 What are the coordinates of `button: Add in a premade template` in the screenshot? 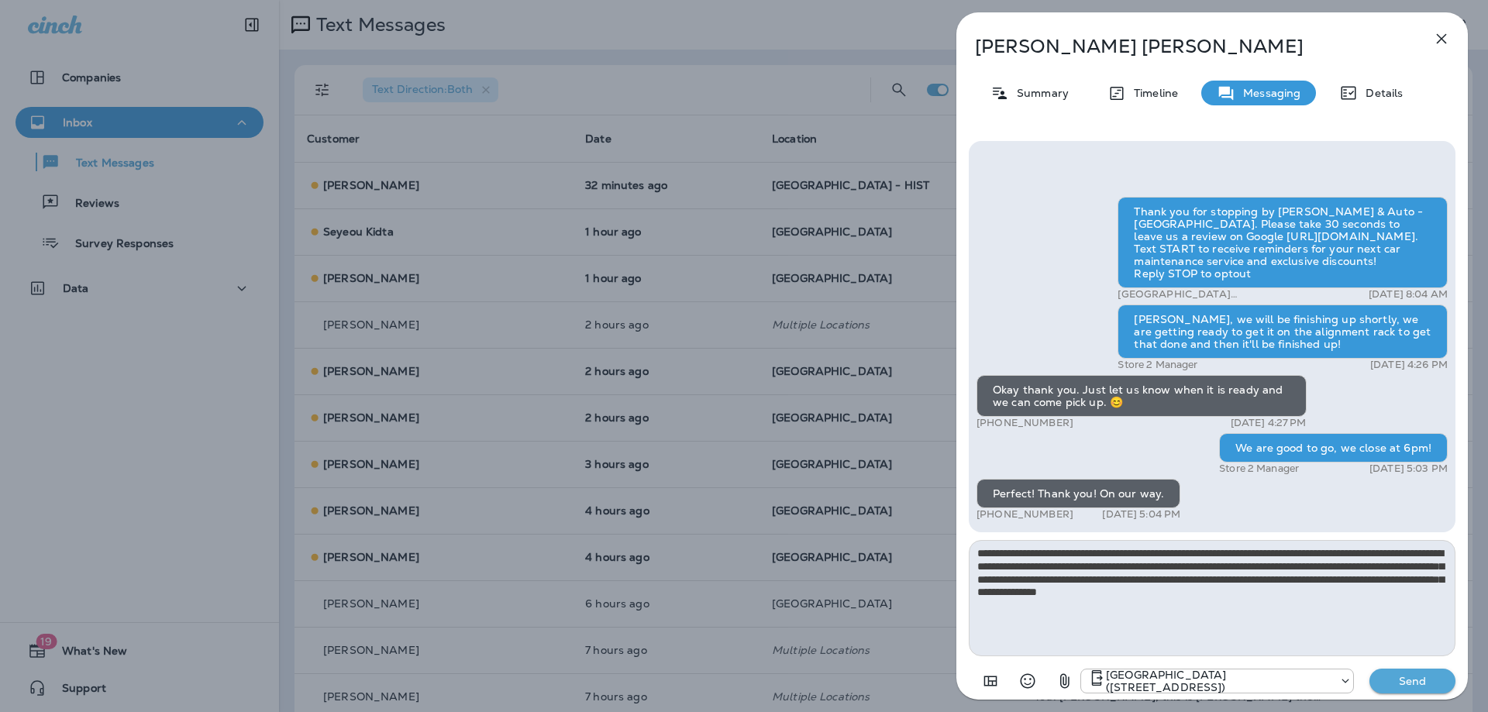 It's located at (990, 681).